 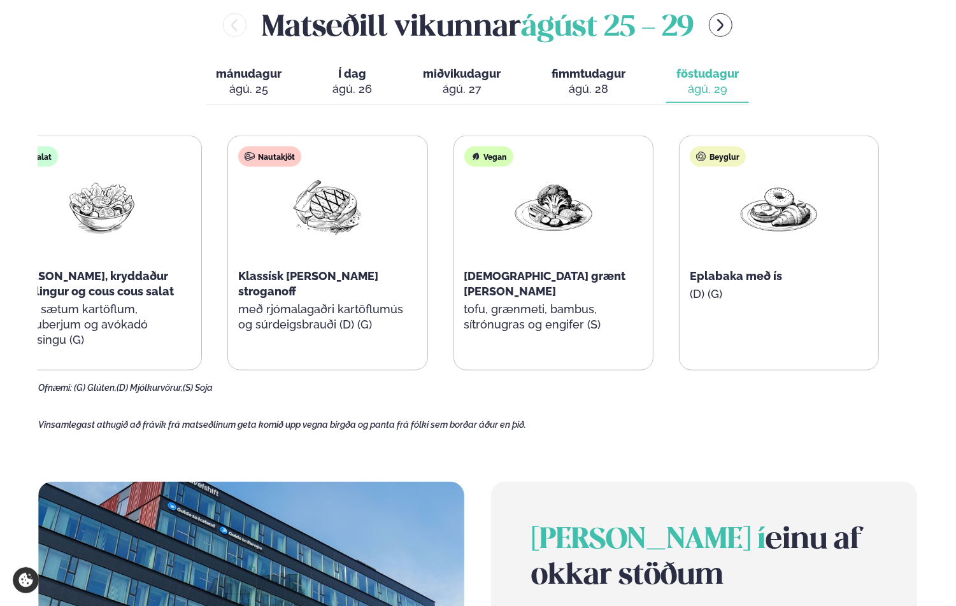 I want to click on button: Í dag ágú. 26, so click(x=352, y=82).